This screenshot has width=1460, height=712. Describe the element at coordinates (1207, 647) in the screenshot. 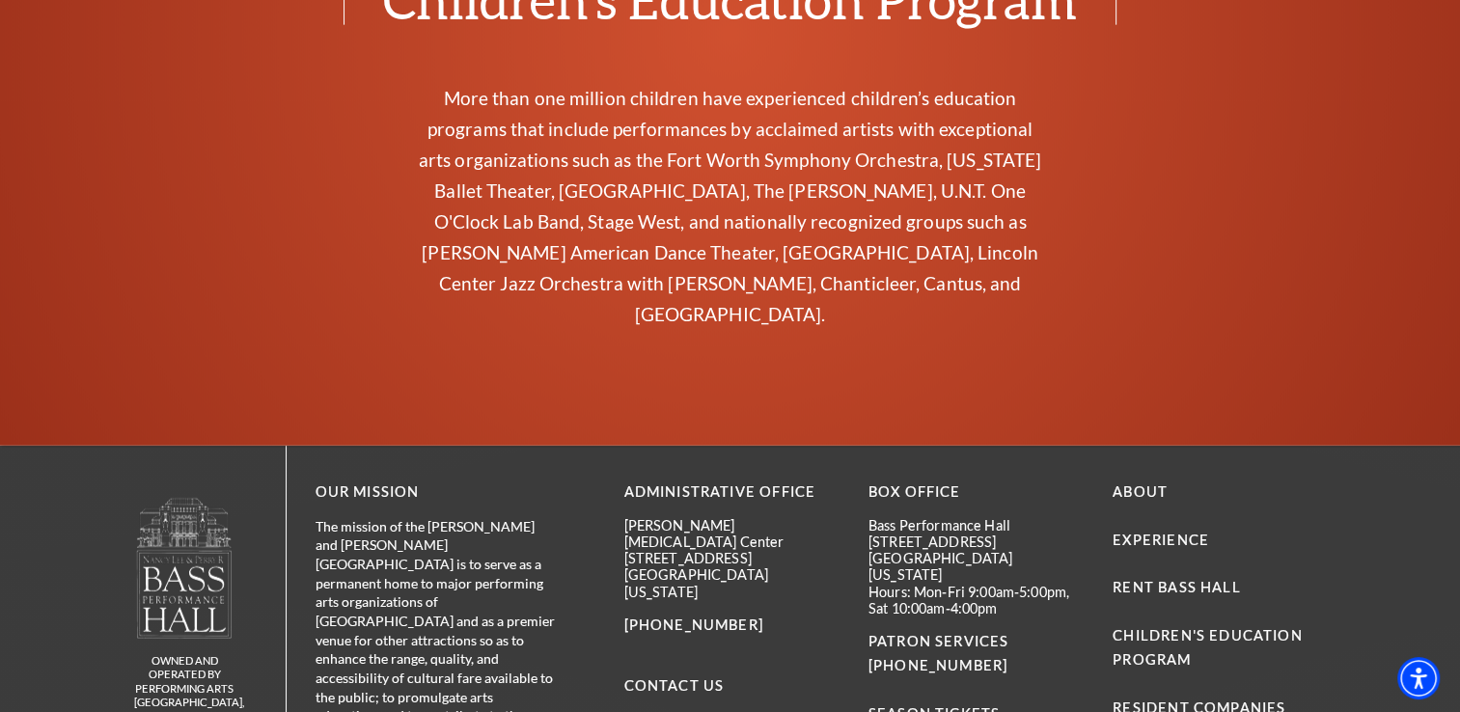

I see `a: Children's Education Program` at that location.